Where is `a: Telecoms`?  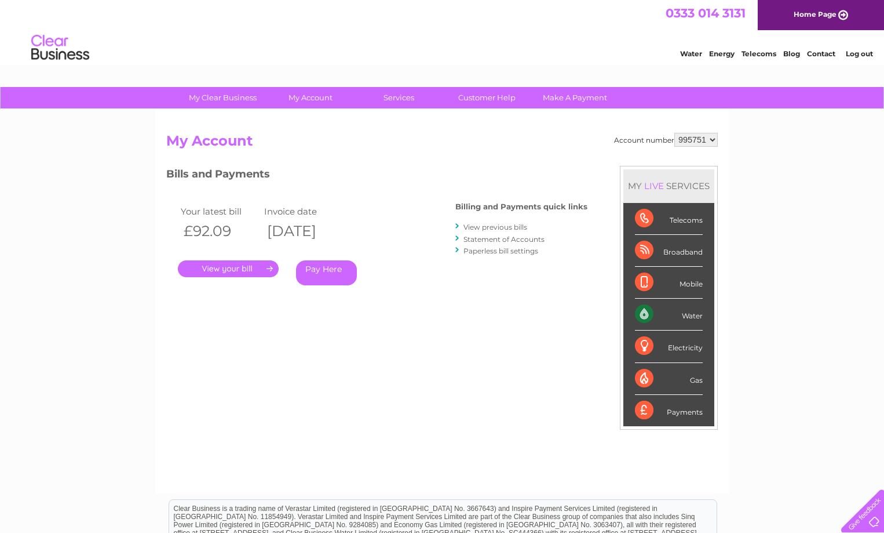
a: Telecoms is located at coordinates (759, 53).